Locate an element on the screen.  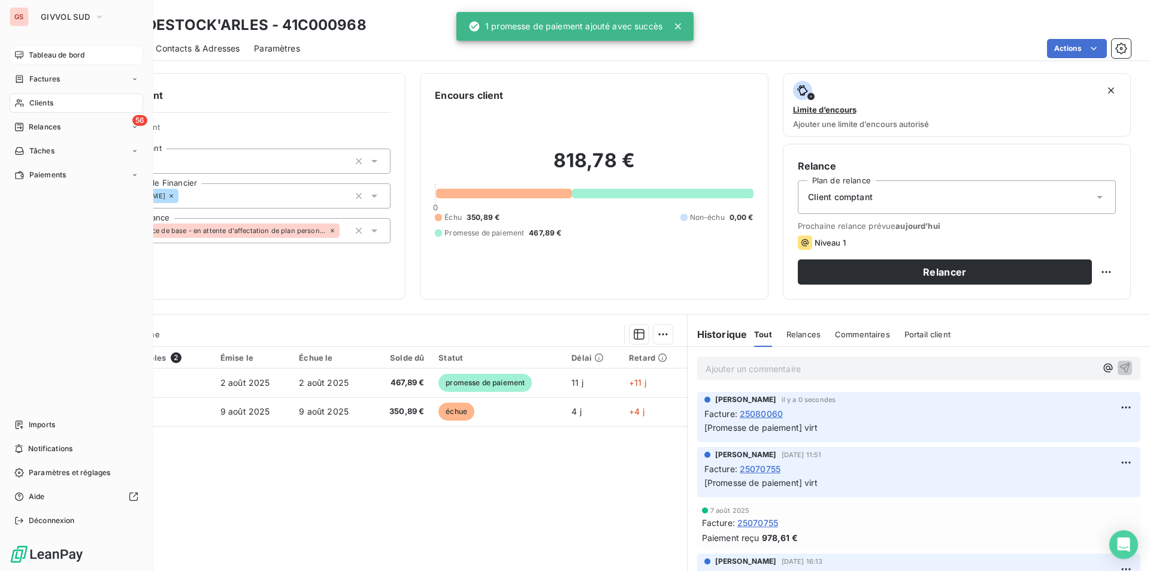
h6: Encours client is located at coordinates (469, 95).